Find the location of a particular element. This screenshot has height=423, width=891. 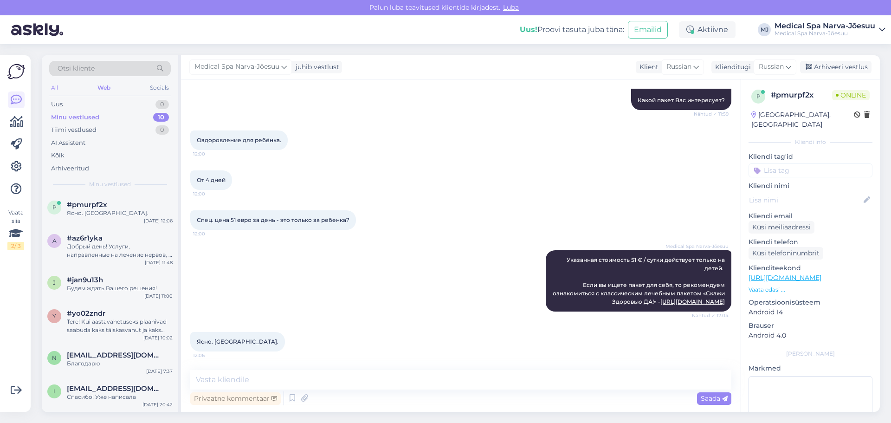

div: Klient is located at coordinates (647, 67).